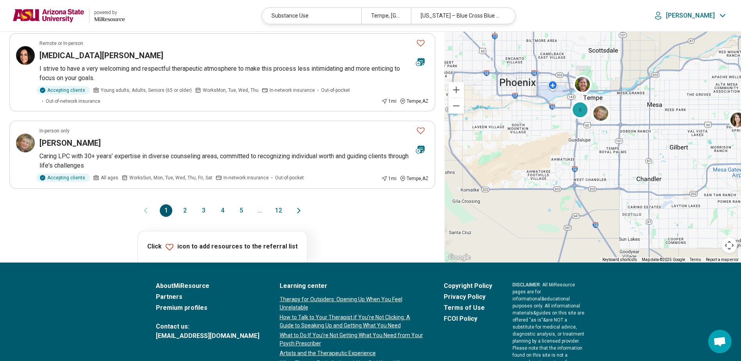 The height and width of the screenshot is (361, 741). Describe the element at coordinates (580, 109) in the screenshot. I see `div: 2` at that location.